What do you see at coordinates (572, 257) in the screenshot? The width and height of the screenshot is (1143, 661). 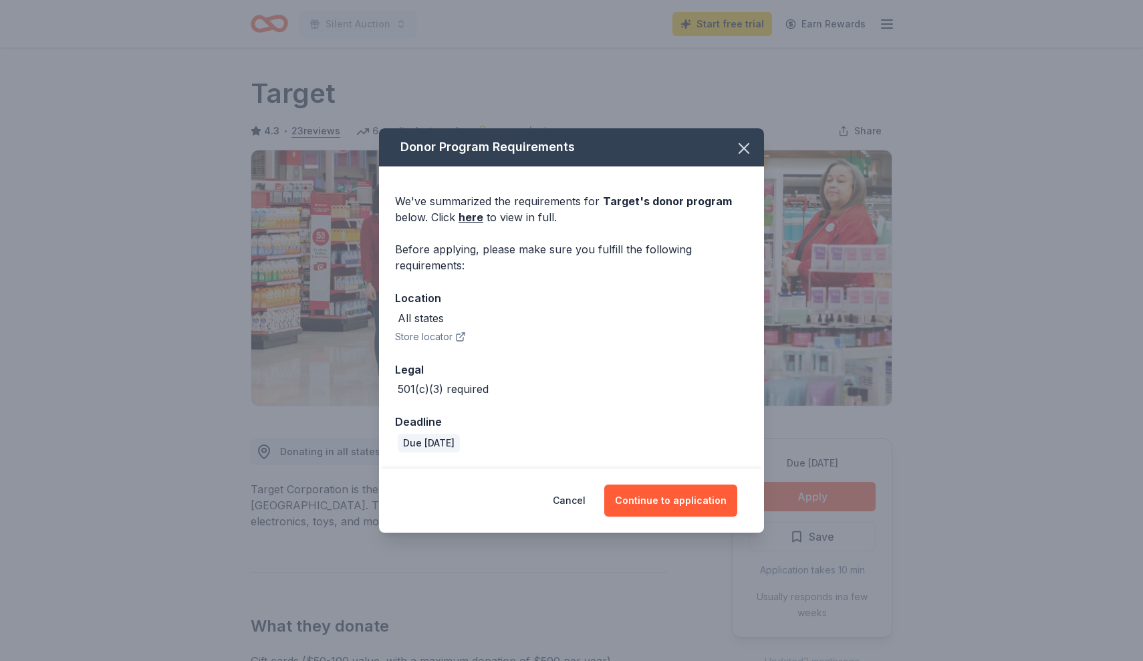 I see `div: Before applying, please make sure you fulfill the following requirements:` at bounding box center [572, 257].